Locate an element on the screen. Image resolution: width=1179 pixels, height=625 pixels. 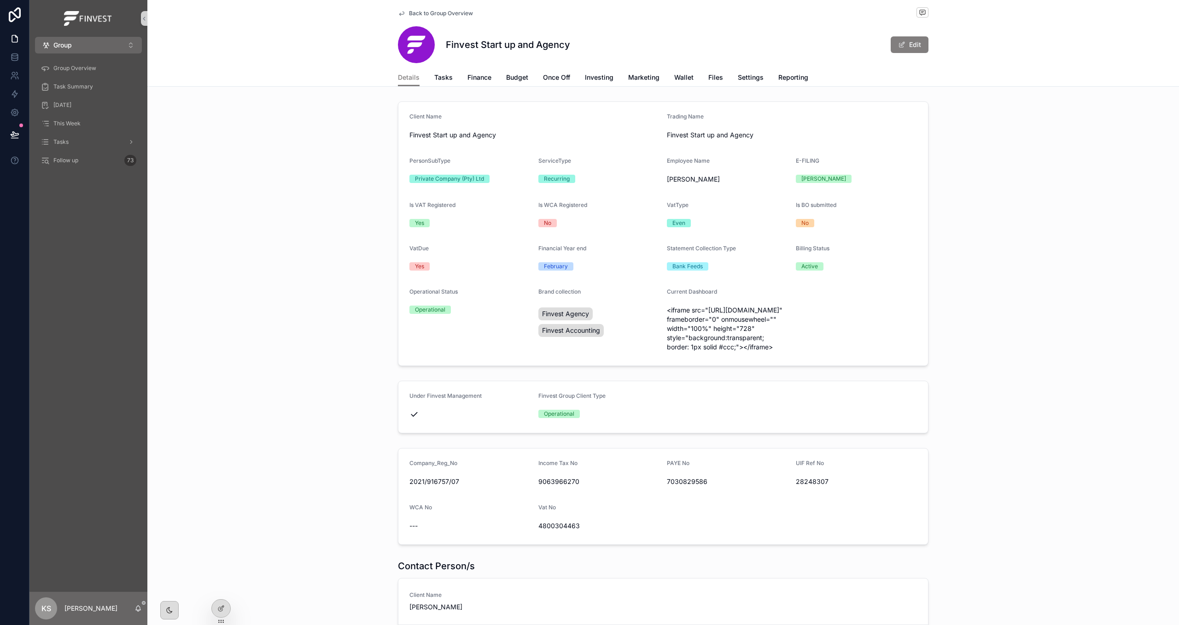
span: Is WCA Registered is located at coordinates (563, 205).